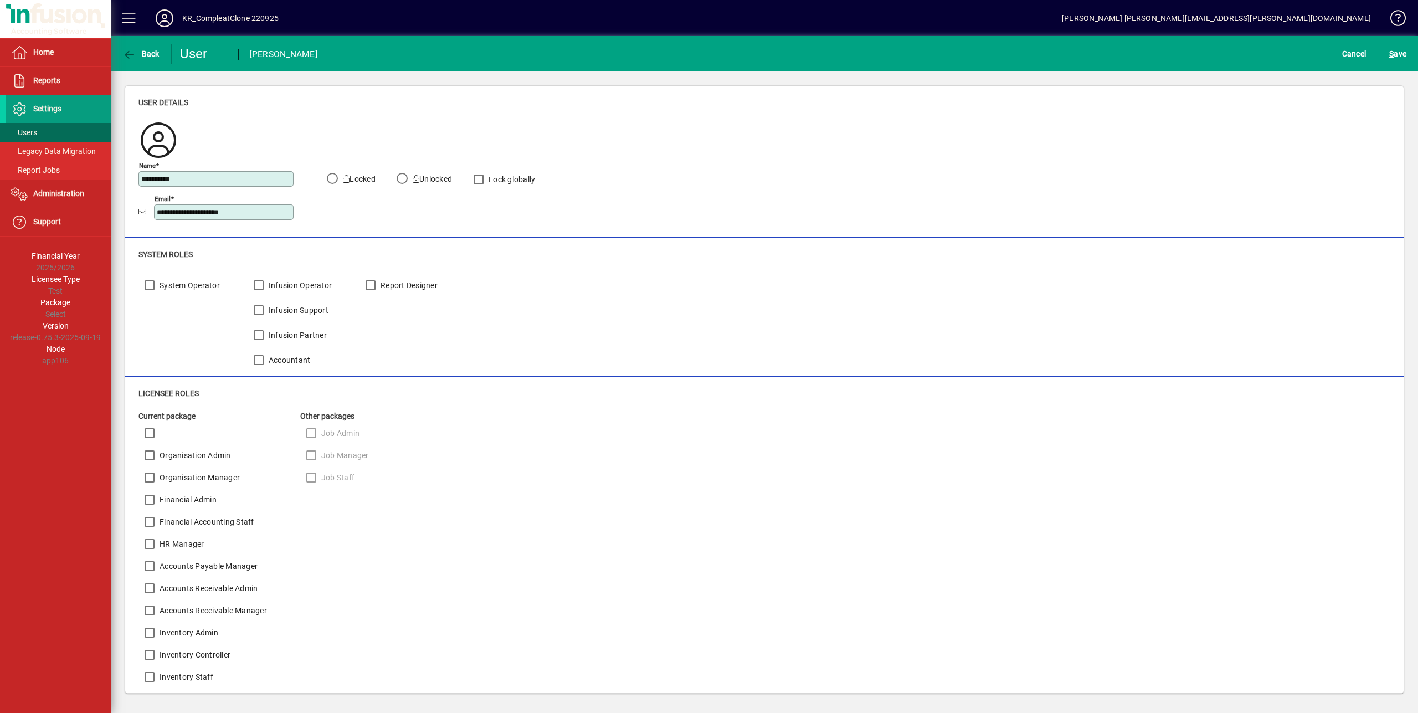 This screenshot has width=1418, height=713. I want to click on span: ave, so click(1397, 54).